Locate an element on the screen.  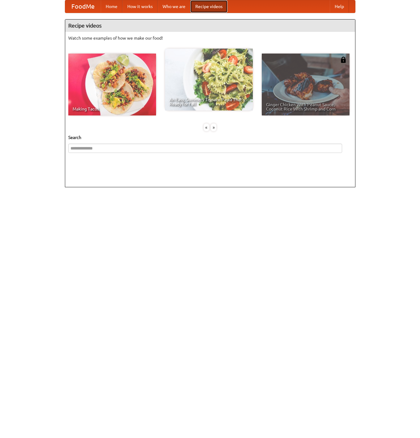
h4: Recipe videos is located at coordinates (210, 26).